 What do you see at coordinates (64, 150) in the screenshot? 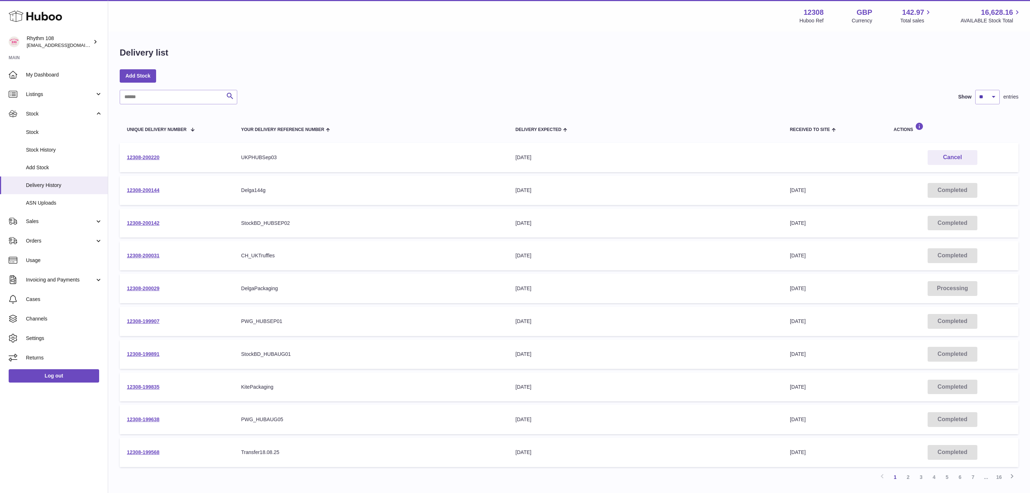
I see `span: Stock History` at bounding box center [64, 150].